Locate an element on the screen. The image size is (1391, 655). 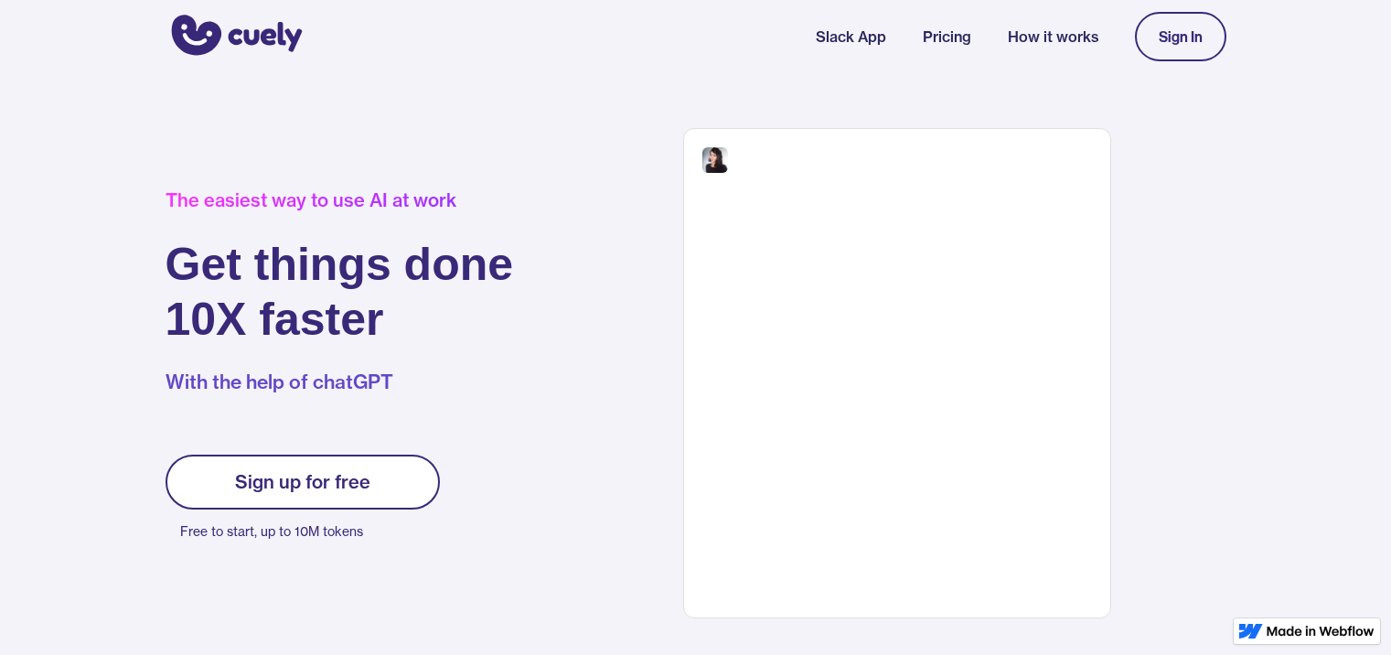
p: With the help of chatGPT is located at coordinates (339, 382).